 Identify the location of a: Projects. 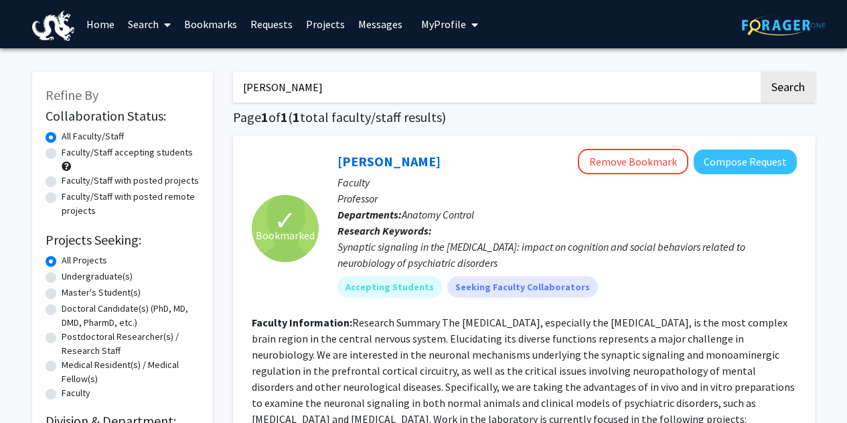
(326, 24).